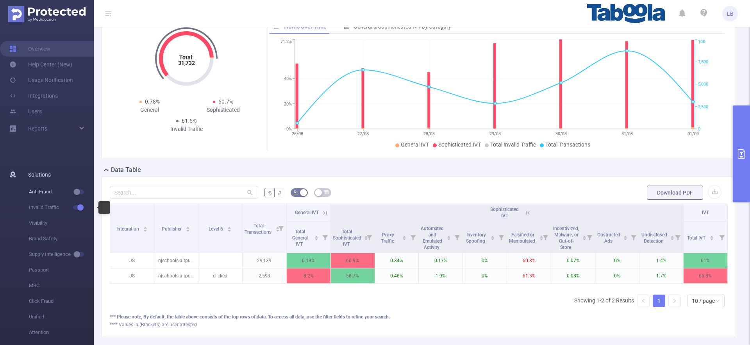  Describe the element at coordinates (61, 223) in the screenshot. I see `span: Visibility` at that location.